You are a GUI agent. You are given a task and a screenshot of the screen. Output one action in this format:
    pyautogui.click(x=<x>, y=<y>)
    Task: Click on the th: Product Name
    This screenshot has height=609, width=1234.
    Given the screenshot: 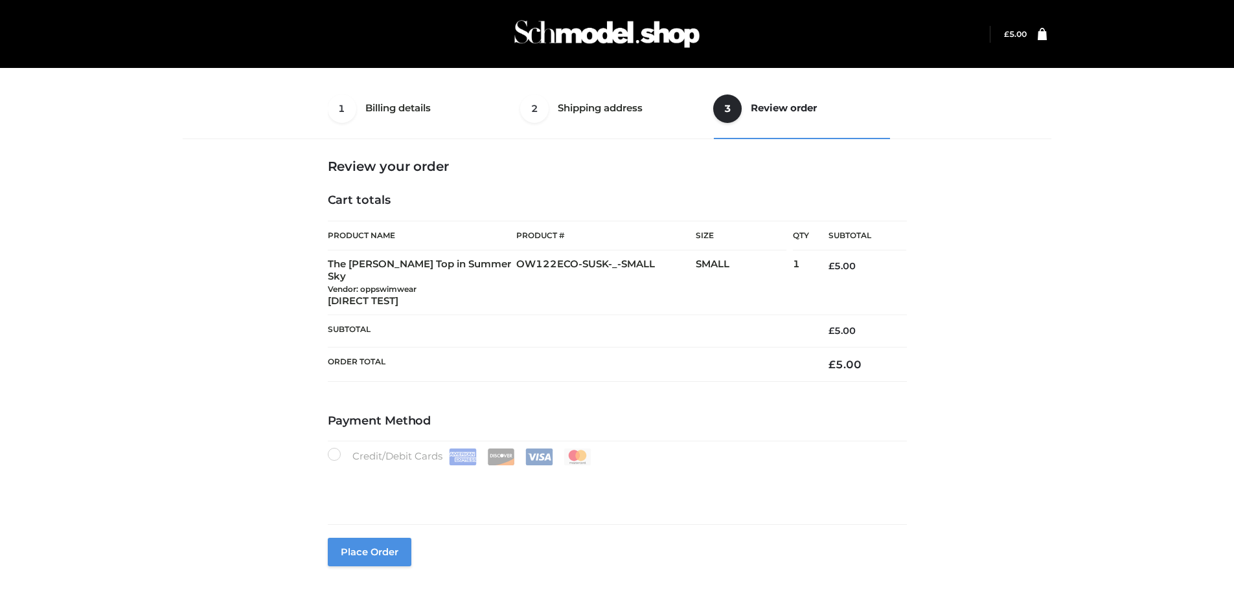 What is the action you would take?
    pyautogui.click(x=422, y=236)
    